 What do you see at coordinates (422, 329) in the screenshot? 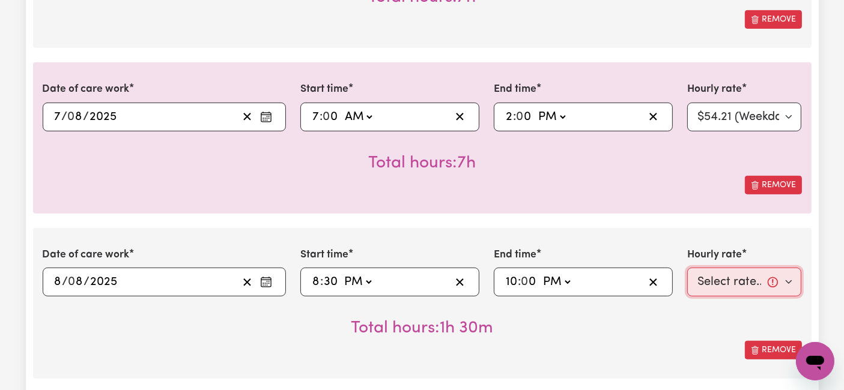
I see `span: Total hours worked: 1 hour 30 minutes` at bounding box center [422, 329].